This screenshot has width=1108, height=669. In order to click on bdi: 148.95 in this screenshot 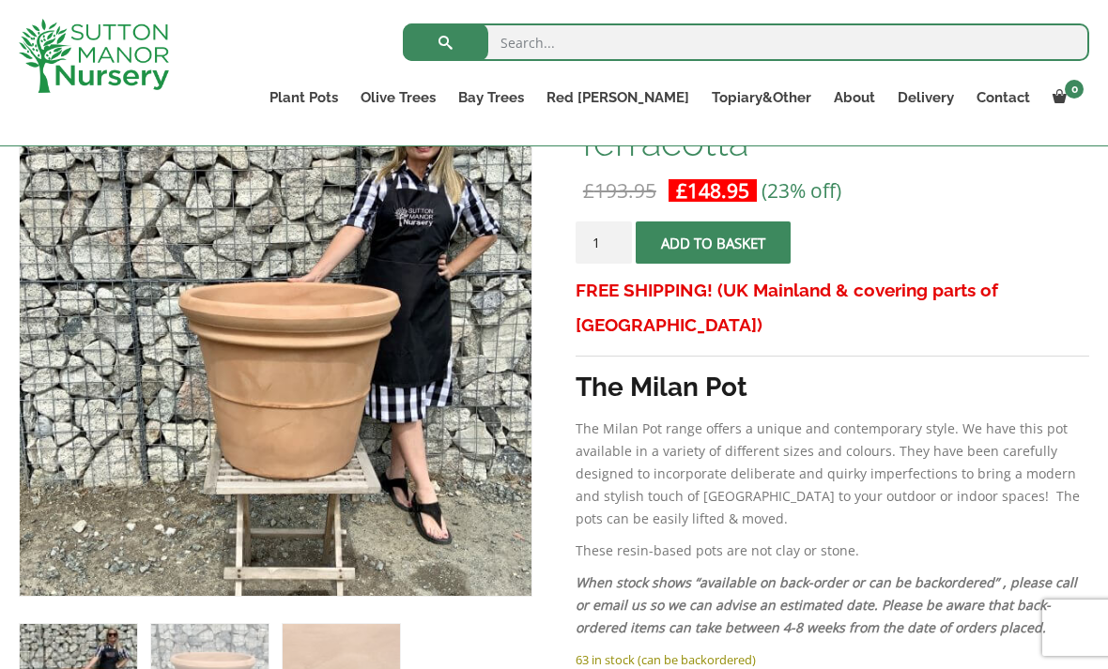, I will do `click(713, 191)`.